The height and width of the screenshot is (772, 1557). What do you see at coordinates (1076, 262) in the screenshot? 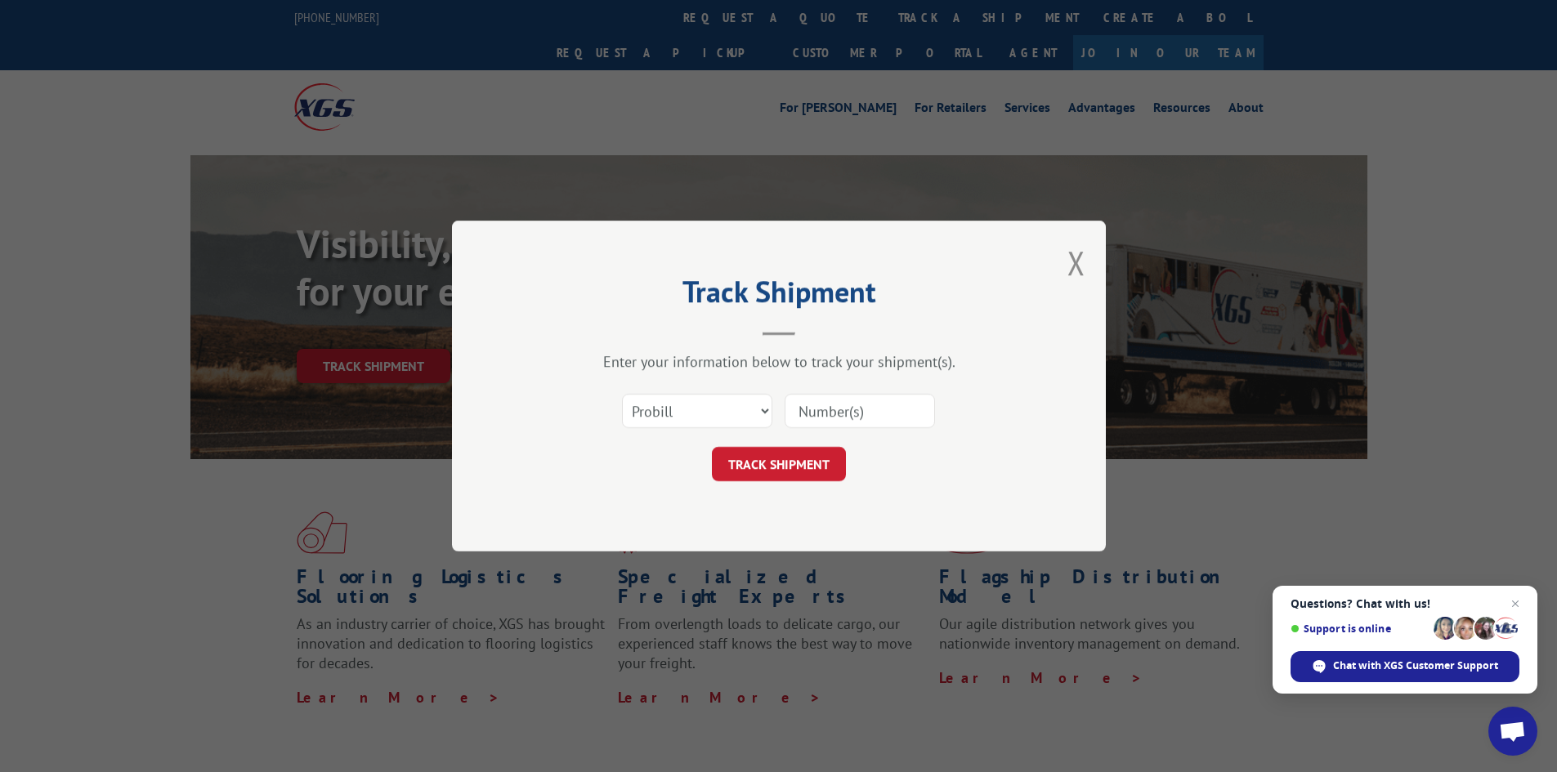
I see `button: Close modal` at bounding box center [1076, 262].